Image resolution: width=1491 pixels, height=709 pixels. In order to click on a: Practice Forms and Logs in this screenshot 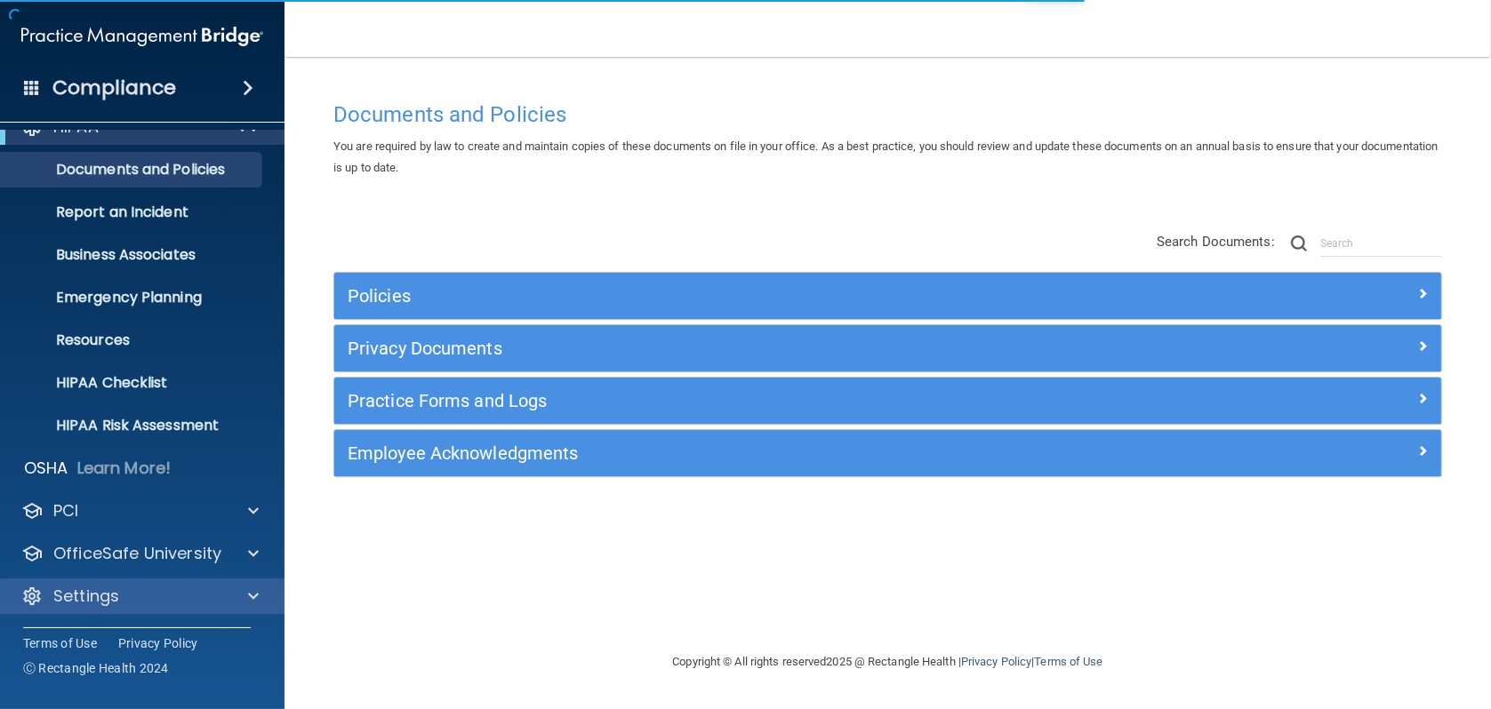, I will do `click(887, 401)`.